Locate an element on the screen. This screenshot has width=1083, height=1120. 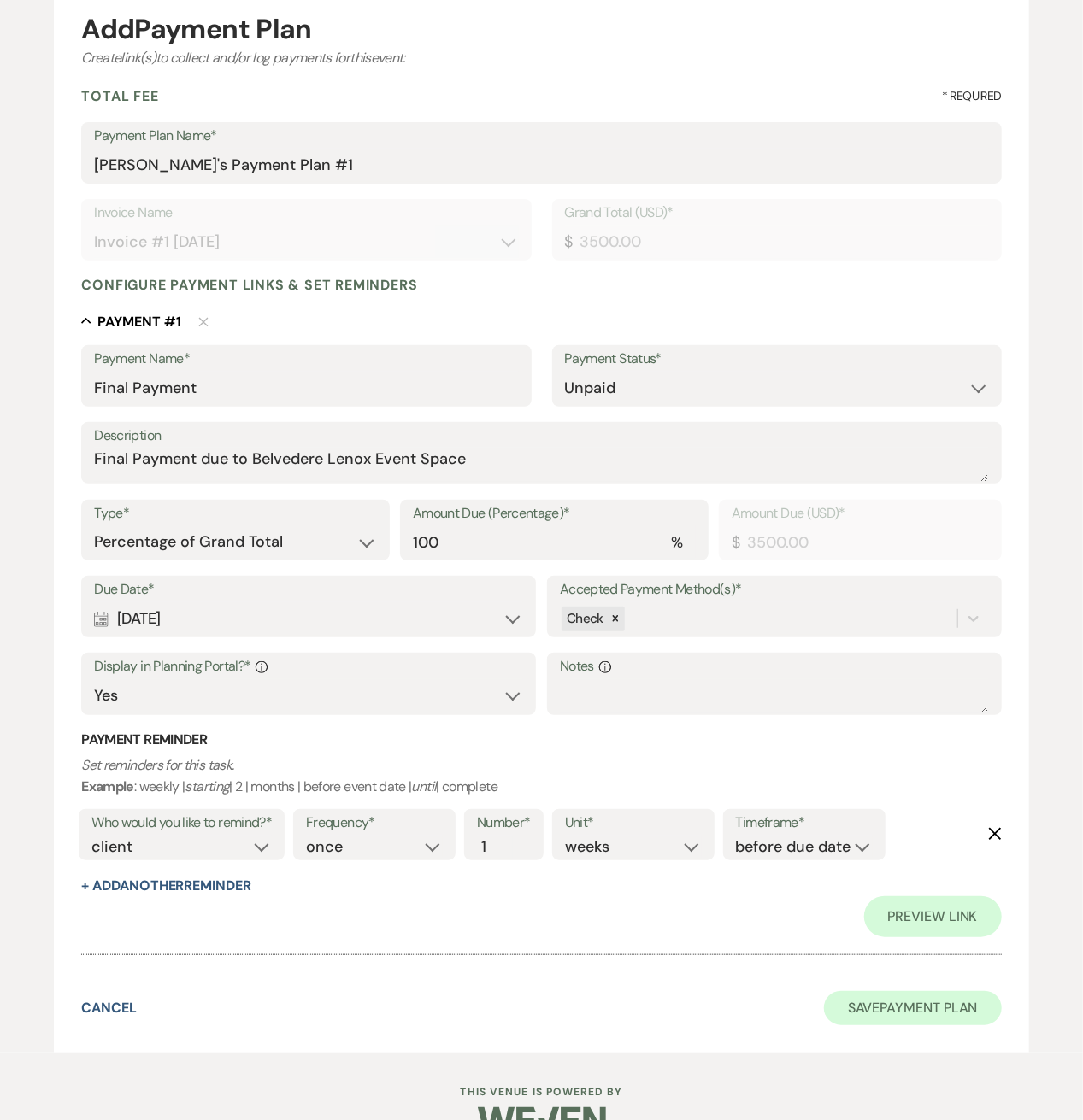
button: + AddAnotherReminder is located at coordinates (165, 886).